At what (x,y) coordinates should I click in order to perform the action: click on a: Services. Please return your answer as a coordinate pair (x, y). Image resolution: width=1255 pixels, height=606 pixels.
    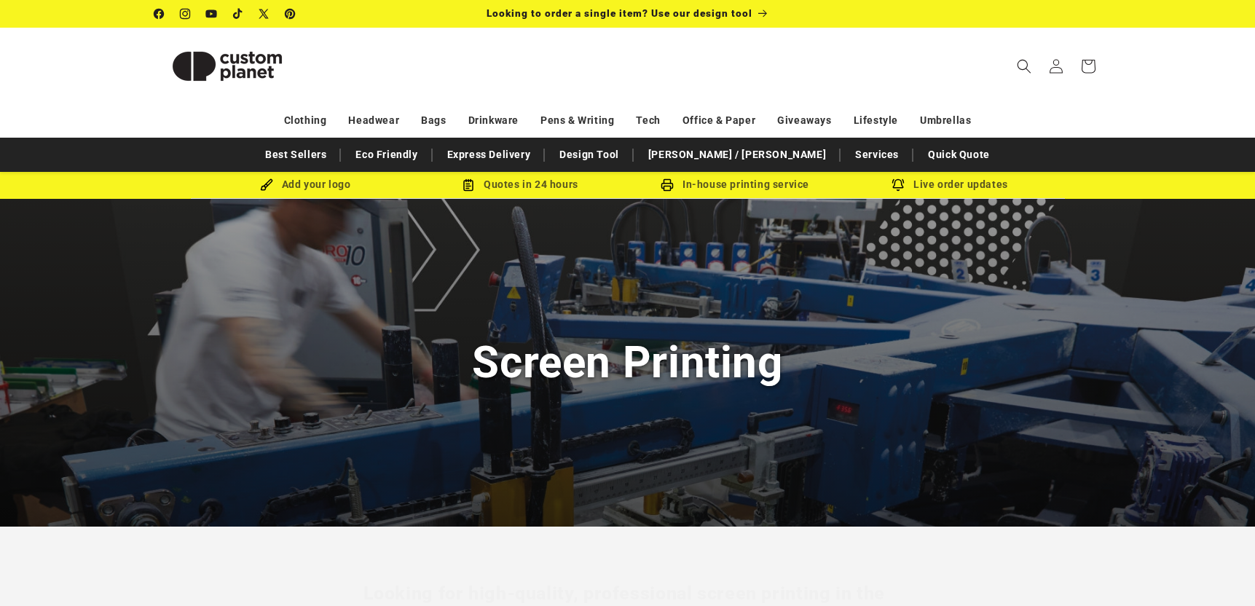
    Looking at the image, I should click on (877, 154).